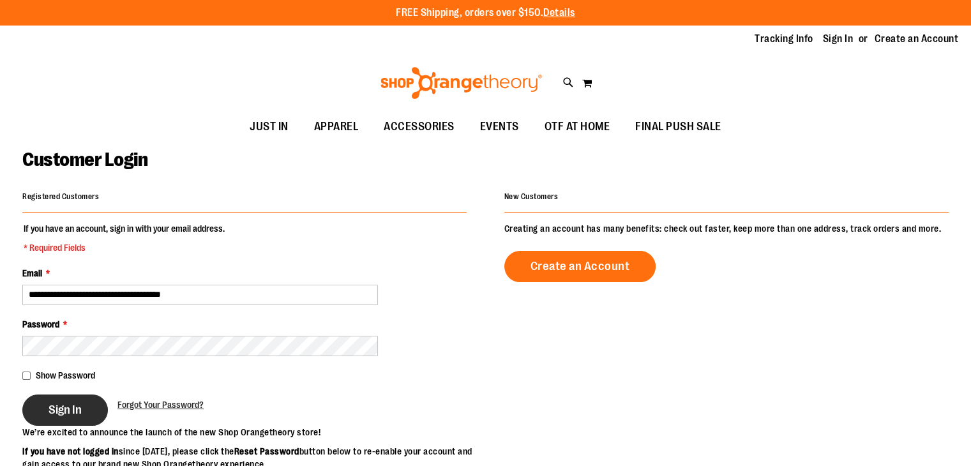  I want to click on strong: Reset Password, so click(267, 452).